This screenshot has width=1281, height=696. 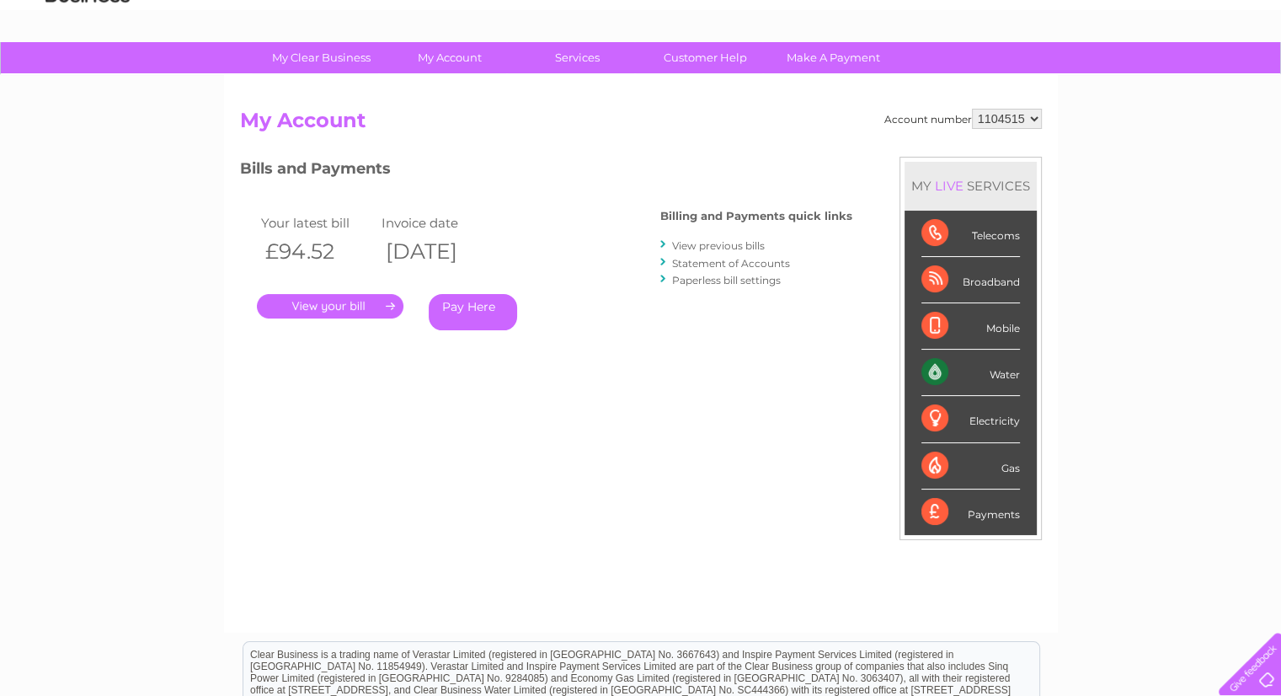 What do you see at coordinates (1001, 77) in the screenshot?
I see `a: Water` at bounding box center [1001, 77].